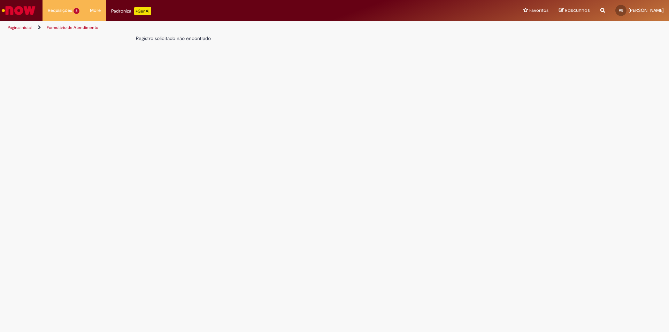 The height and width of the screenshot is (332, 669). Describe the element at coordinates (60, 10) in the screenshot. I see `span: Requisições` at that location.